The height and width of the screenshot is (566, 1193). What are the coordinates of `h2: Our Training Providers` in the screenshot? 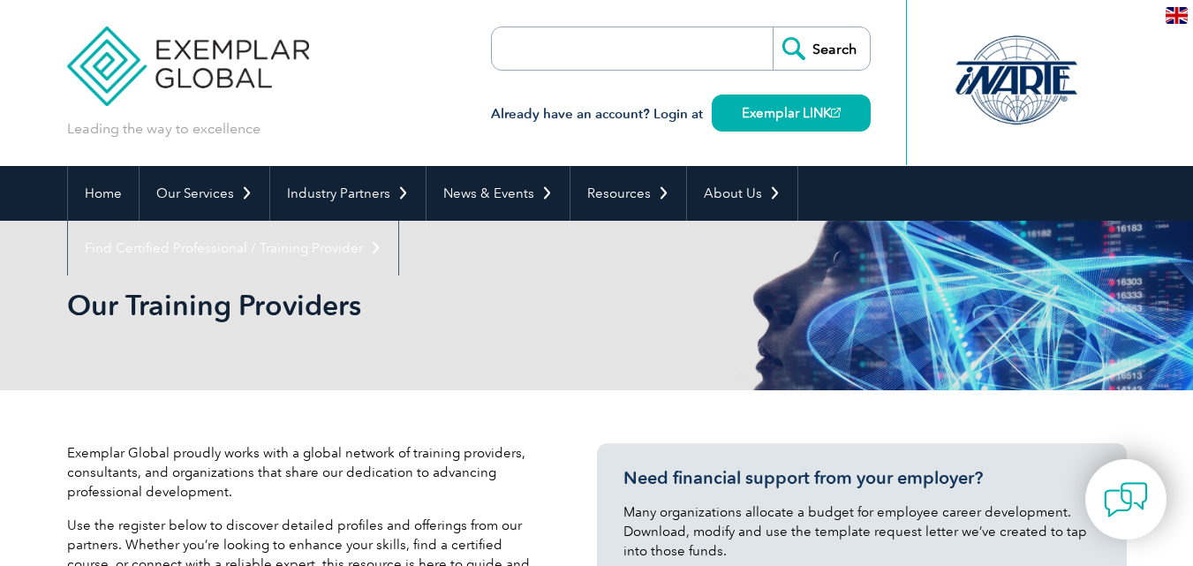 It's located at (438, 306).